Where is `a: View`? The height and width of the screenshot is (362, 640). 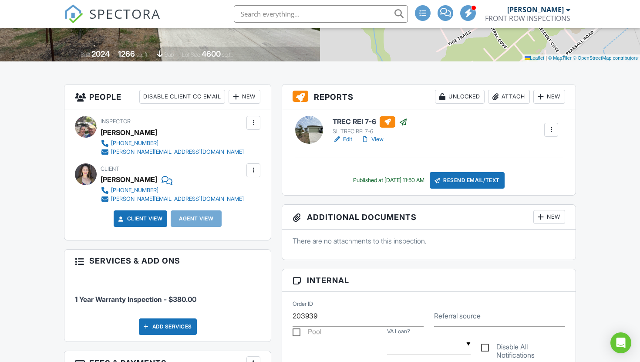 a: View is located at coordinates (372, 139).